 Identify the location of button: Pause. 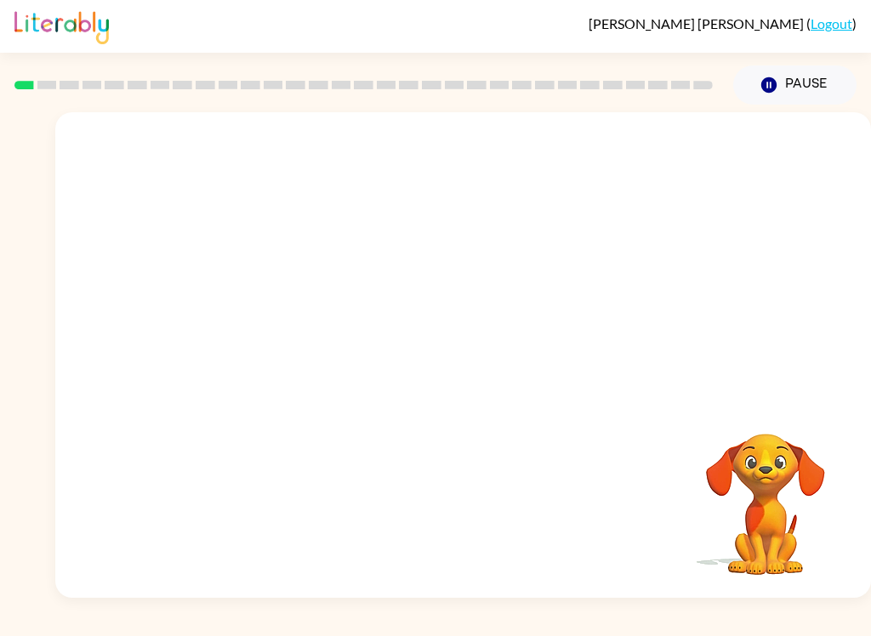
(794, 85).